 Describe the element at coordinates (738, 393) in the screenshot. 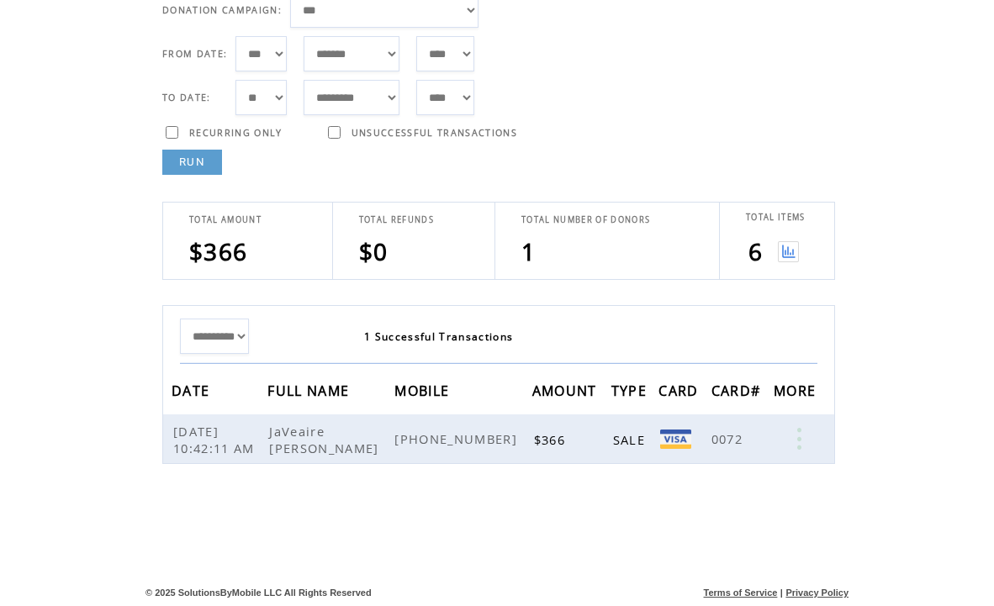

I see `span: CARD#` at that location.